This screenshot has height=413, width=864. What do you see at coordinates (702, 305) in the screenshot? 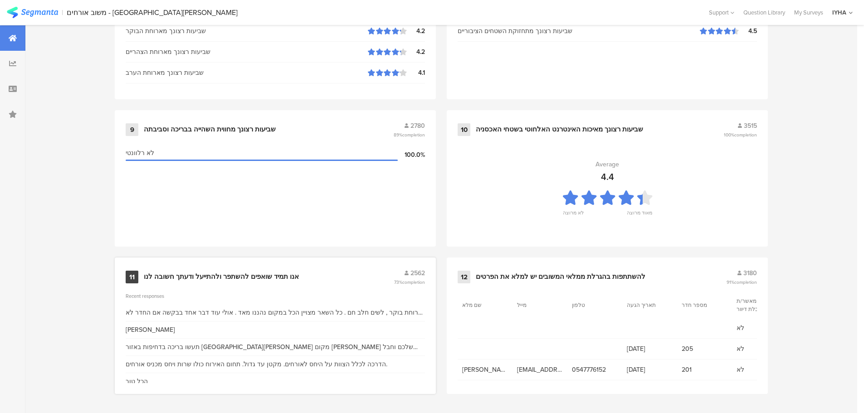
I see `section: מספר חדר` at bounding box center [702, 305].